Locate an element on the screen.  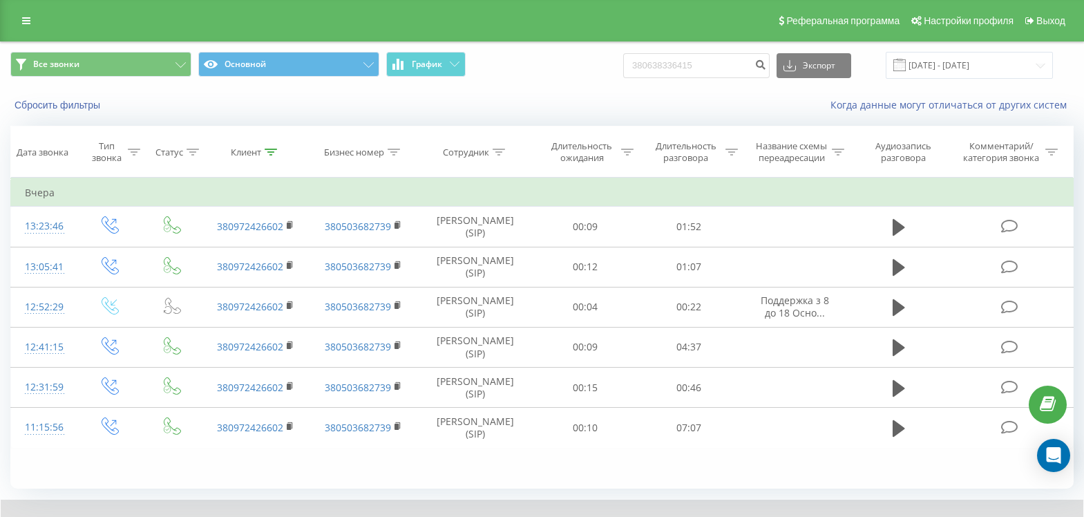
td: 07:07 is located at coordinates (689, 428).